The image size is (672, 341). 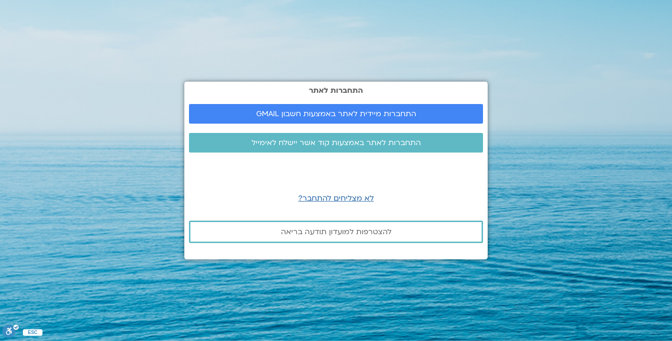 What do you see at coordinates (336, 232) in the screenshot?
I see `span: להצטרפות למועדון תודעה בריאה` at bounding box center [336, 232].